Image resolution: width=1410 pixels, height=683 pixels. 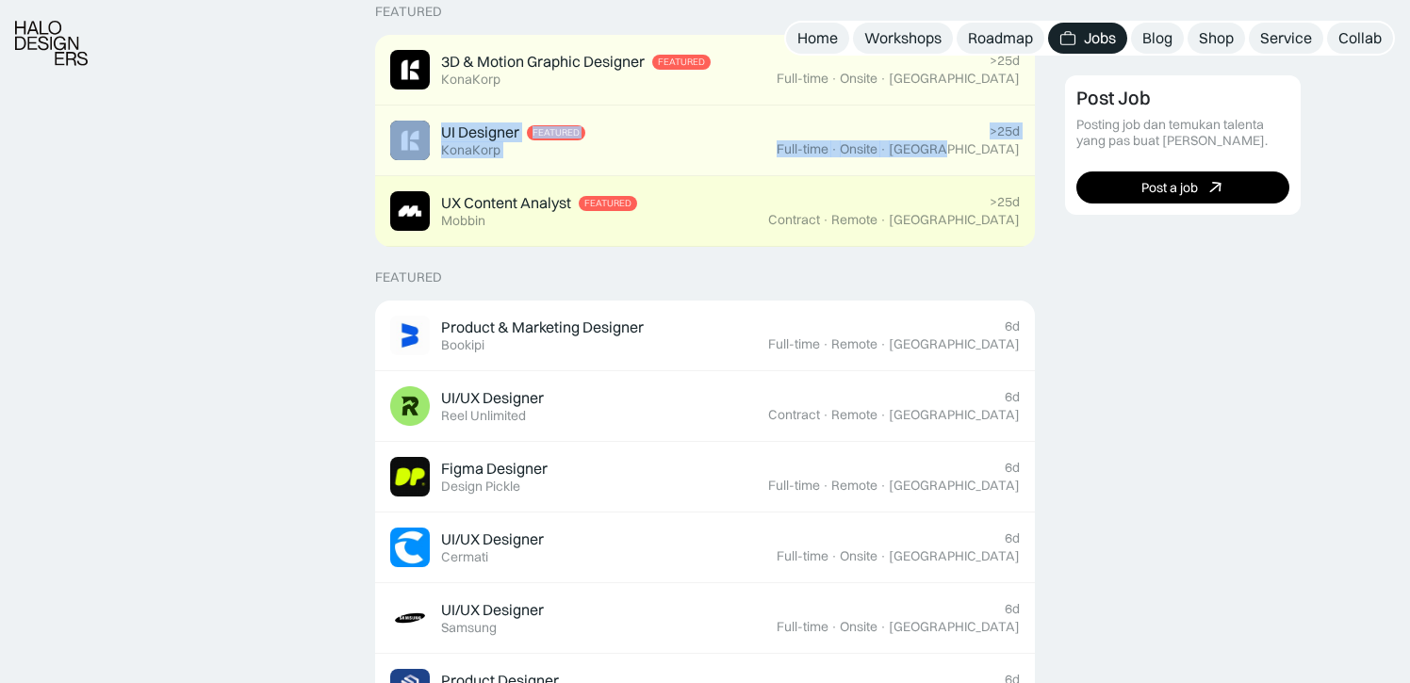 I want to click on div: Service, so click(x=1286, y=38).